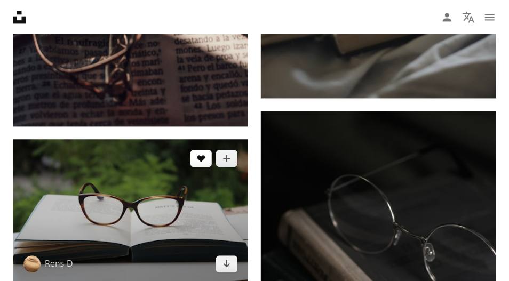 This screenshot has height=281, width=509. I want to click on button: 컬렉션에 추가, so click(227, 158).